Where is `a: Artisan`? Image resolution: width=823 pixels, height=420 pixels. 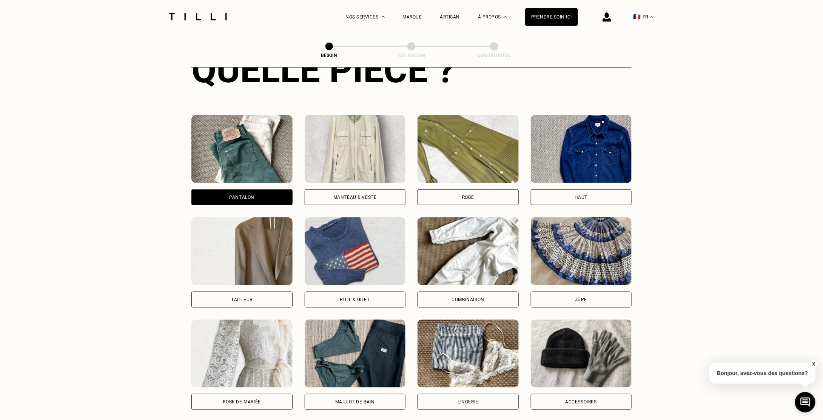
a: Artisan is located at coordinates (450, 17).